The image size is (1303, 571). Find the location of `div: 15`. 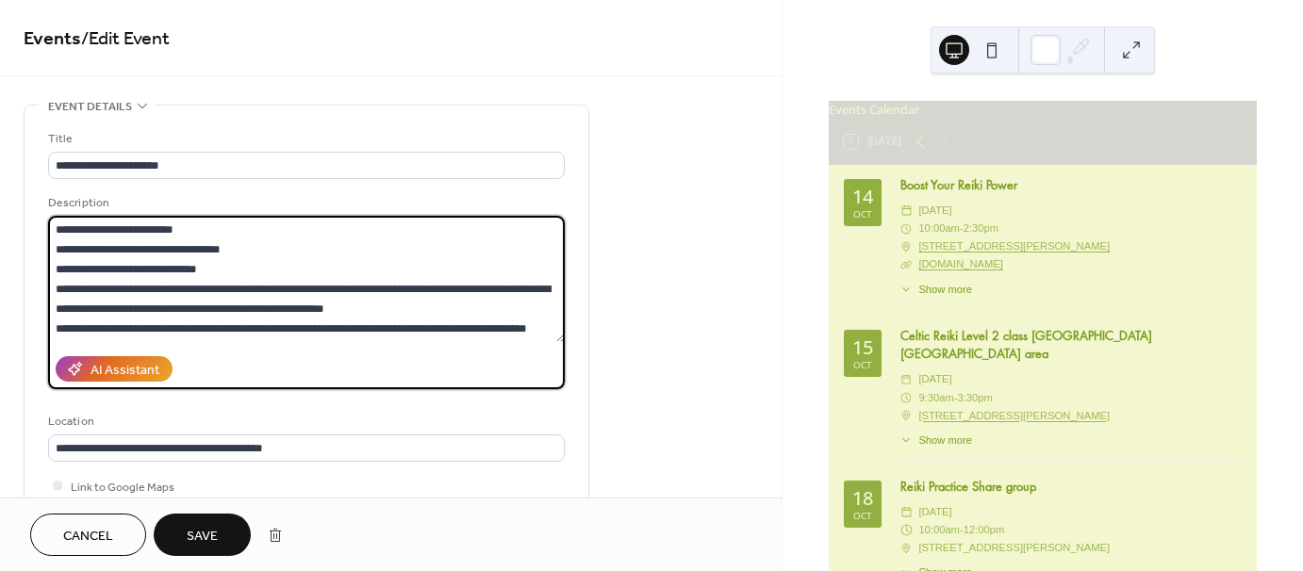

div: 15 is located at coordinates (863, 348).